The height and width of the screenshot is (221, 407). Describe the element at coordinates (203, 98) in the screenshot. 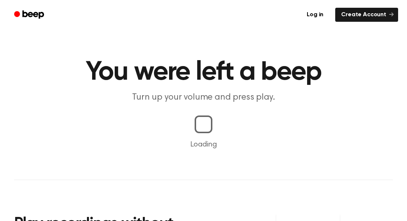

I see `p: Turn up your volume and press play.` at that location.